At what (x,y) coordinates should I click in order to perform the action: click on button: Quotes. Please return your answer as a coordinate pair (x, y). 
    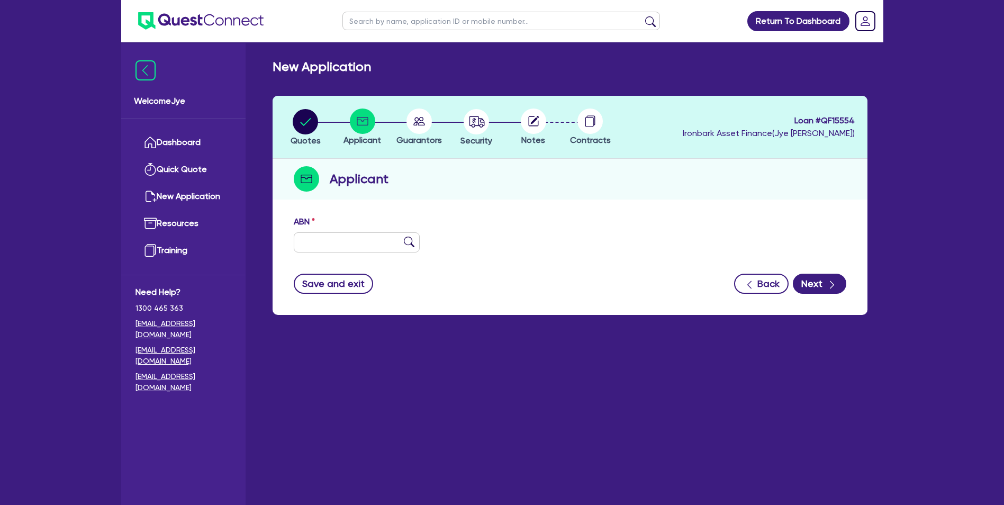
    Looking at the image, I should click on (305, 128).